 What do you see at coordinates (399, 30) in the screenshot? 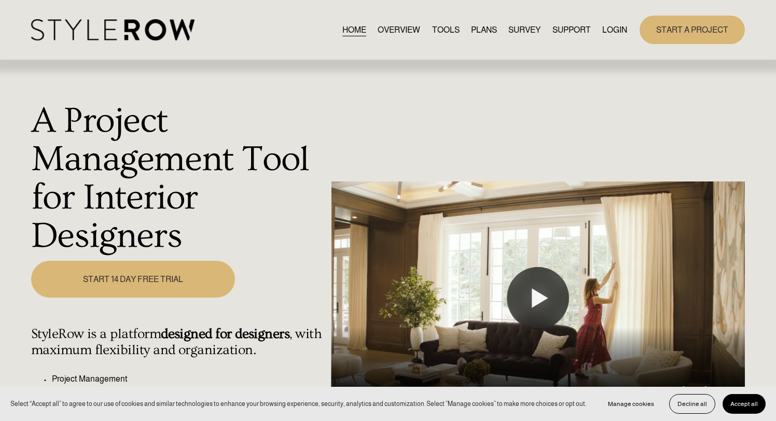
I see `a: OVERVIEW` at bounding box center [399, 30].